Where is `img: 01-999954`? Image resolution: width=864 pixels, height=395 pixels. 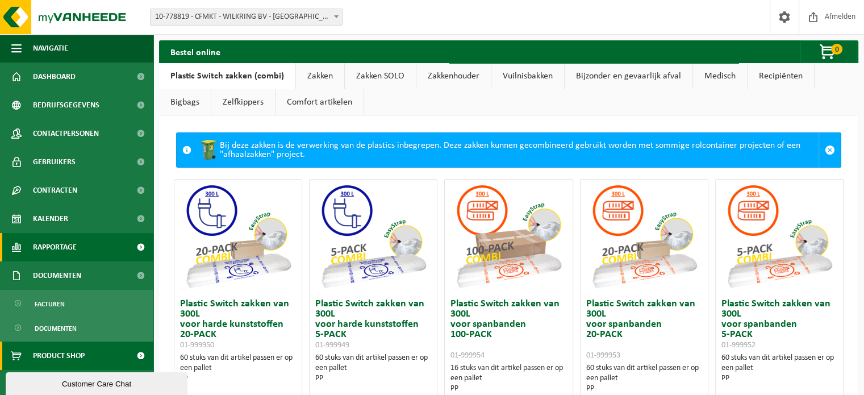 img: 01-999954 is located at coordinates (508, 236).